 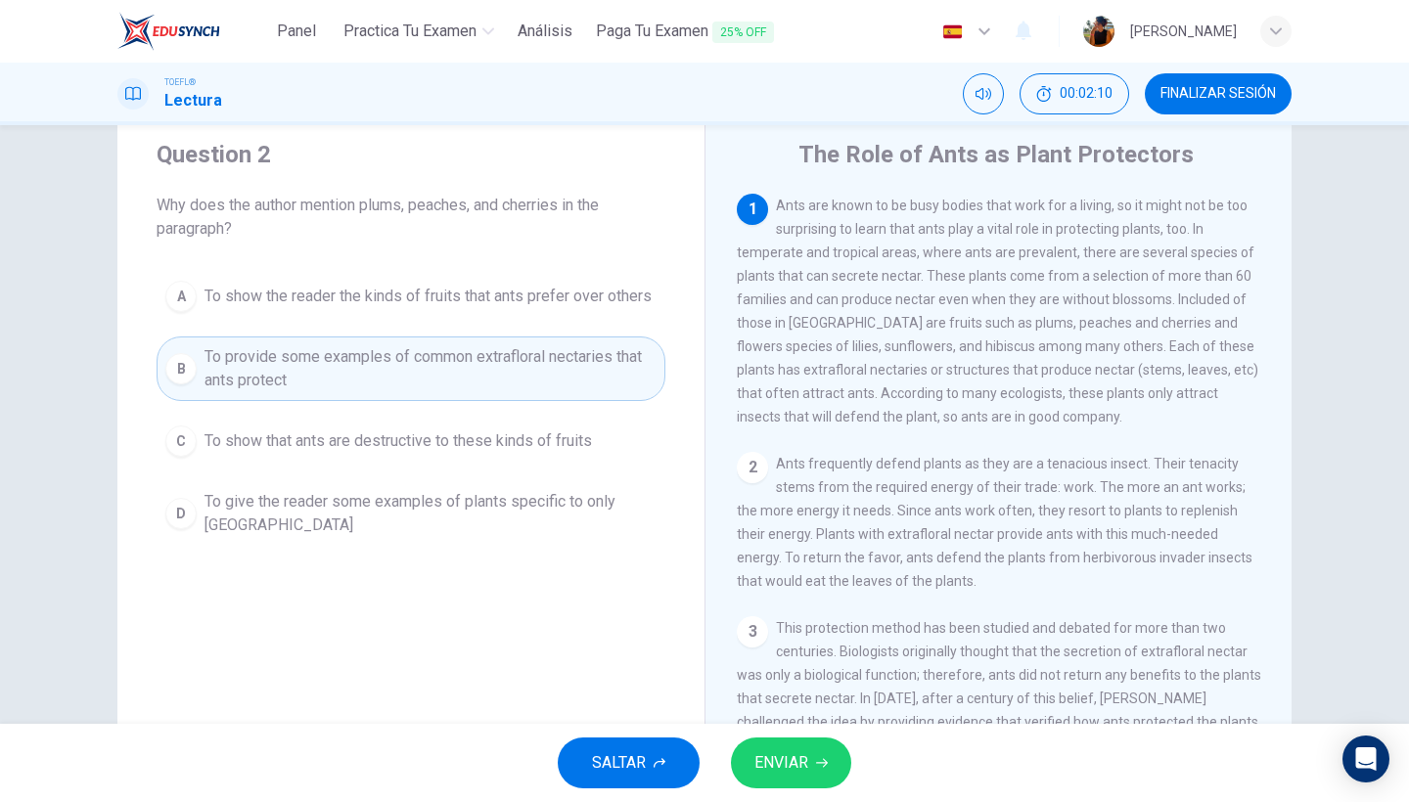 I want to click on button: CTo show that ants are destructive to these kinds of fruits, so click(x=411, y=441).